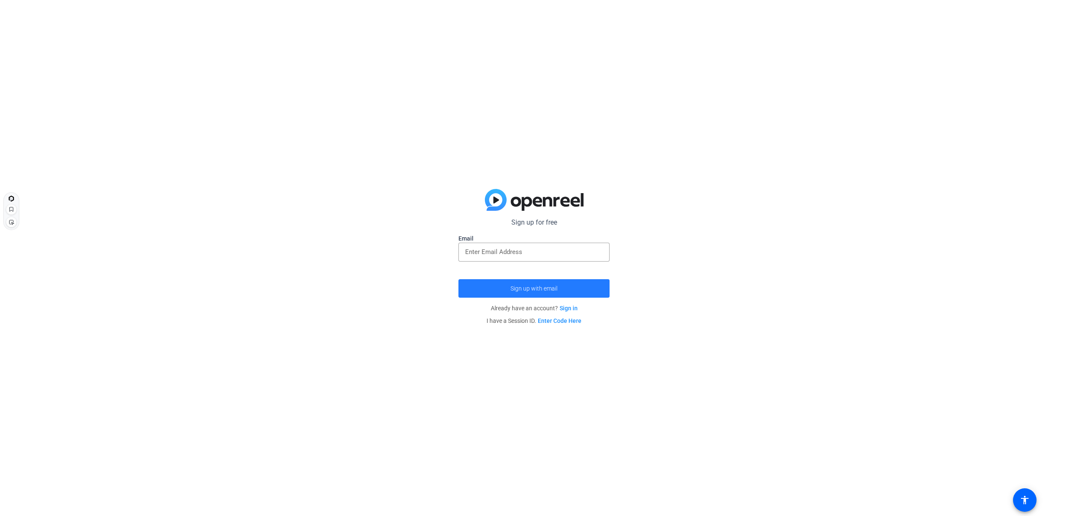 Image resolution: width=1068 pixels, height=516 pixels. Describe the element at coordinates (534, 222) in the screenshot. I see `p: Sign up for free` at that location.